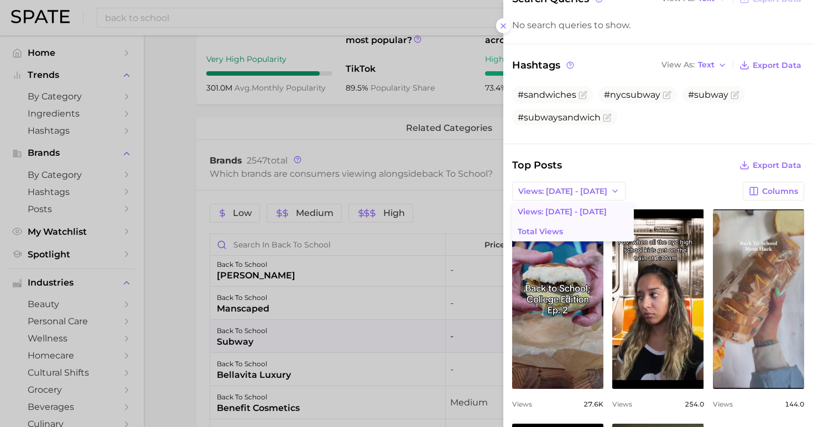 Image resolution: width=813 pixels, height=427 pixels. What do you see at coordinates (794, 404) in the screenshot?
I see `span: 144.0` at bounding box center [794, 404].